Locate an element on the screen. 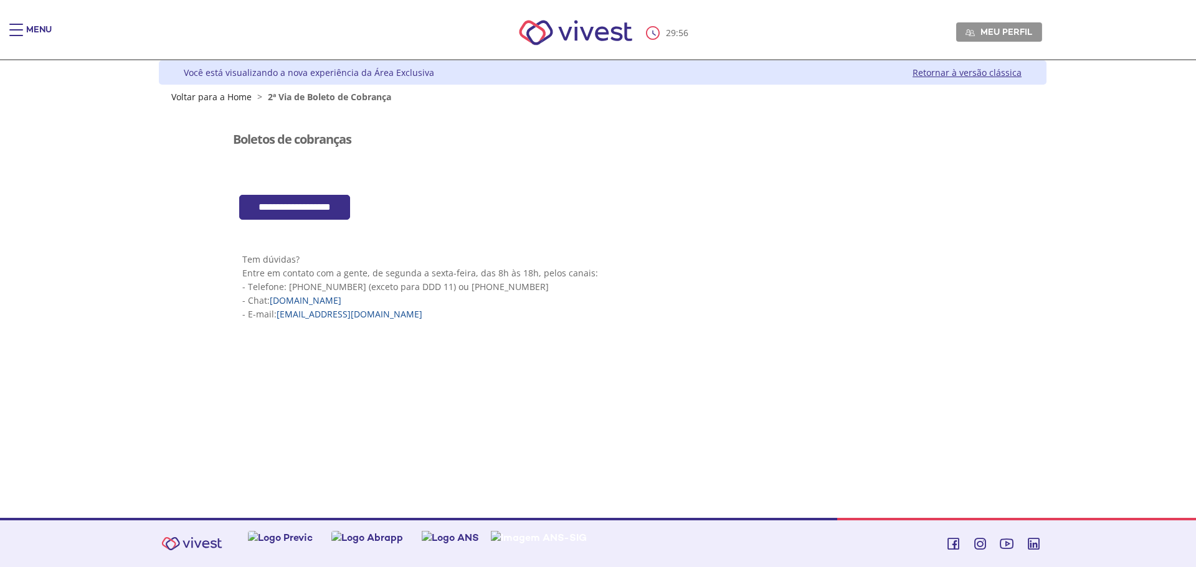 The width and height of the screenshot is (1196, 567). a: Meu perfil is located at coordinates (999, 32).